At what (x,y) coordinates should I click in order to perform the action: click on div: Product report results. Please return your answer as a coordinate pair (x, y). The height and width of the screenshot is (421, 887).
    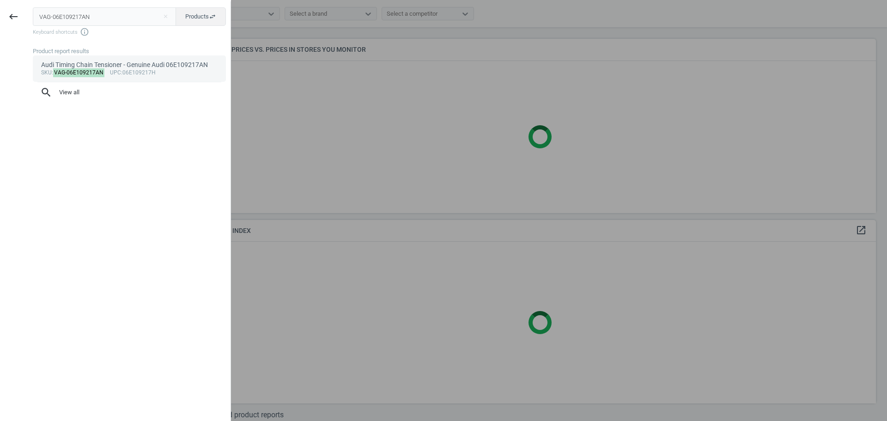
    Looking at the image, I should click on (132, 51).